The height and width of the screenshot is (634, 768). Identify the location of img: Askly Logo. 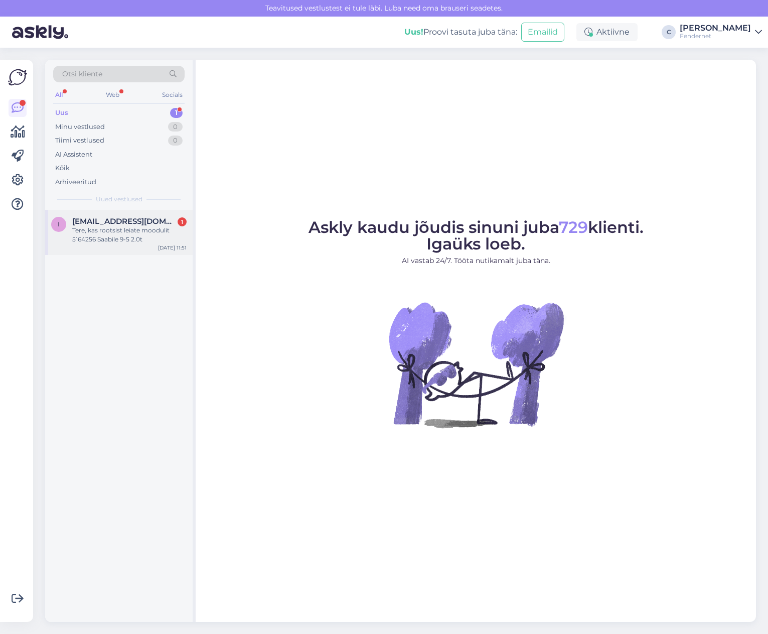
(18, 77).